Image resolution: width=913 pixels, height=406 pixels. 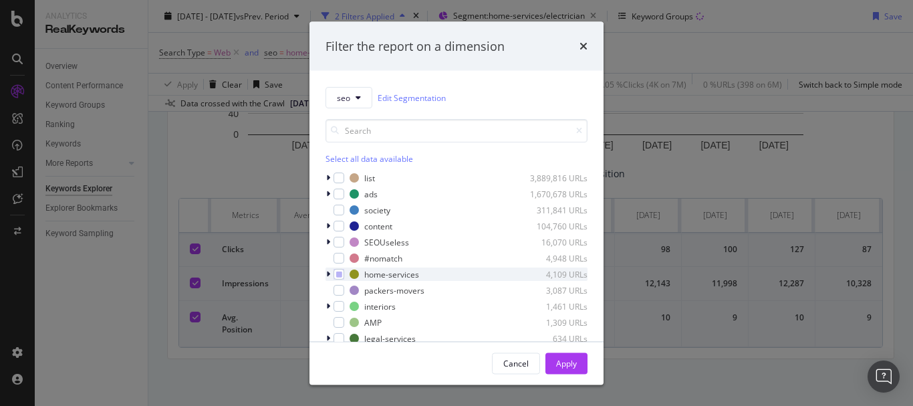 I want to click on div: packers-movers, so click(x=395, y=290).